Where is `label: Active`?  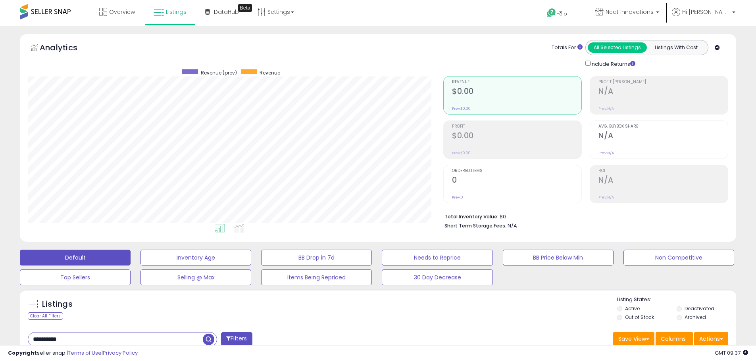
label: Active is located at coordinates (632, 309).